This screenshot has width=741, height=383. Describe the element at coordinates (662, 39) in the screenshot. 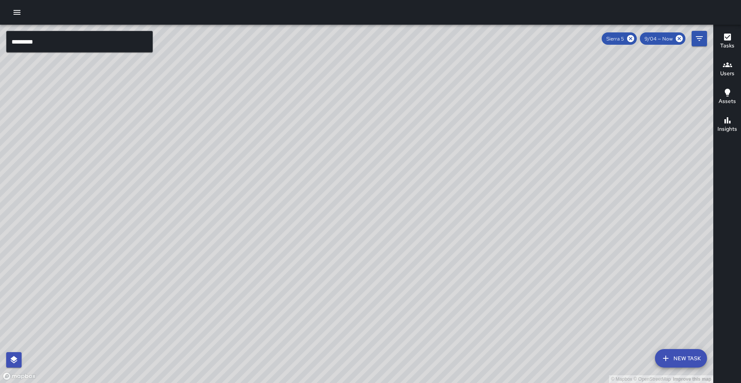

I see `div: 9/04 — Now` at that location.